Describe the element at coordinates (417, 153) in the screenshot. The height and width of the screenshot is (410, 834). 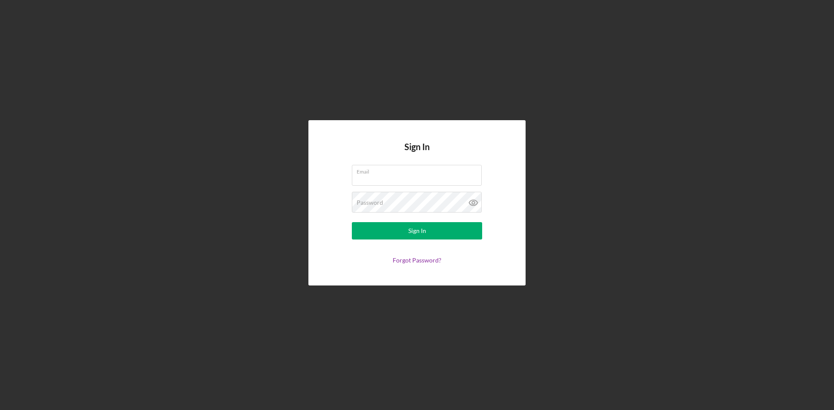
I see `h4: Sign In` at that location.